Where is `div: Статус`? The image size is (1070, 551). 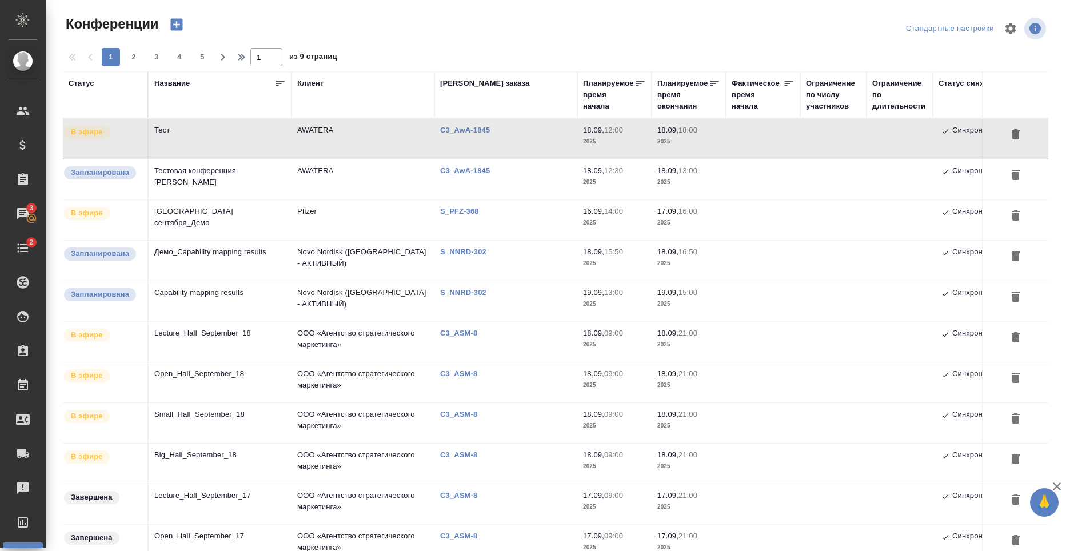
div: Статус is located at coordinates (81, 83).